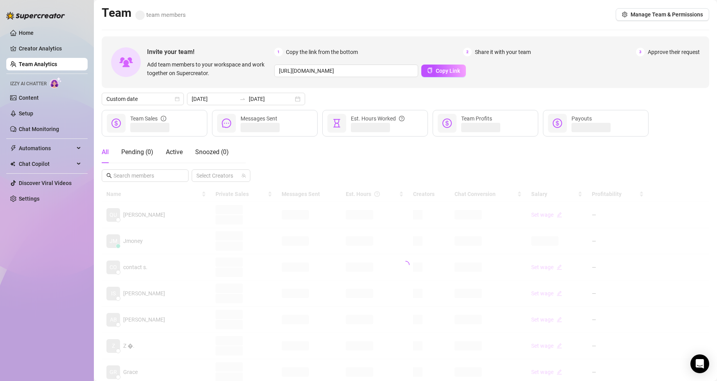  What do you see at coordinates (36, 16) in the screenshot?
I see `img: logo-BBDzfeDw.svg` at bounding box center [36, 16].